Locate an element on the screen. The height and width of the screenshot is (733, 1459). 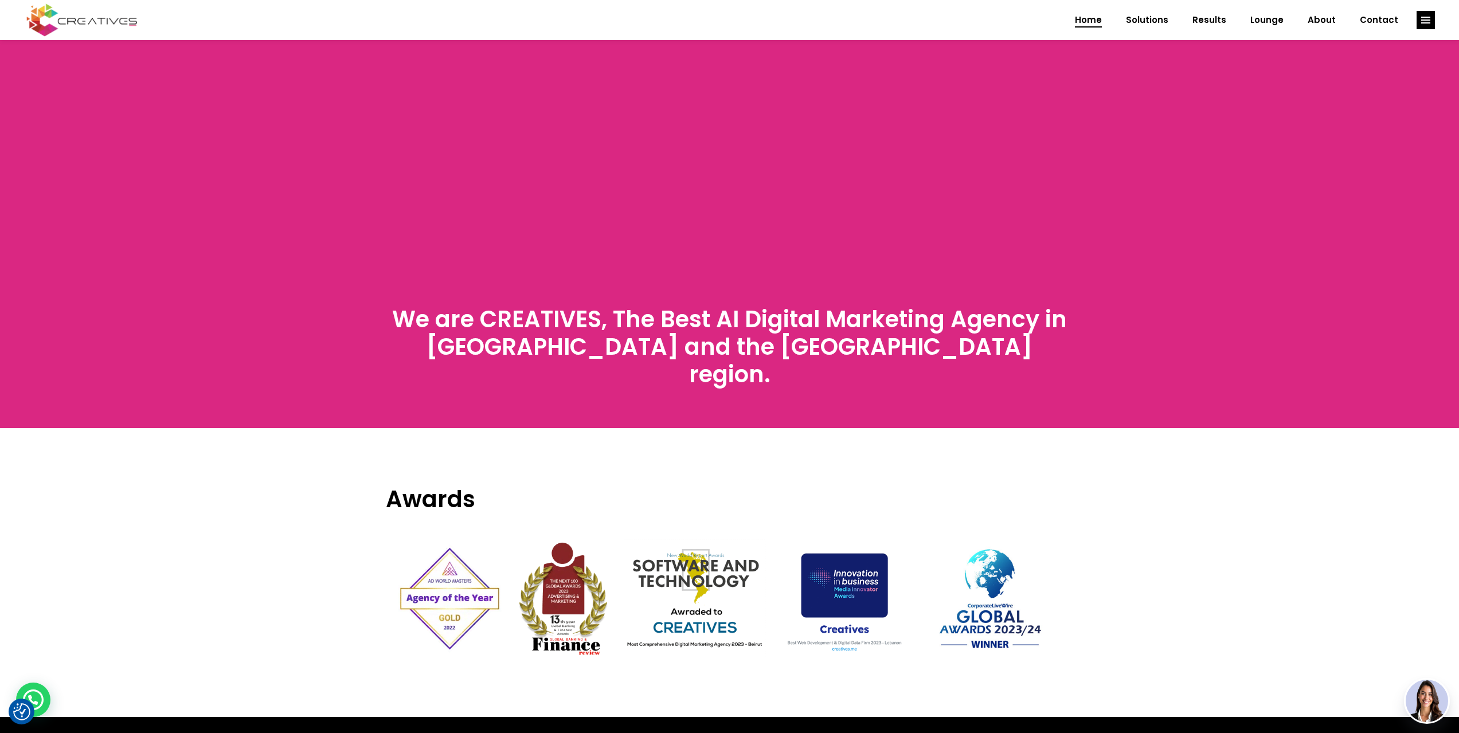
a: Lounge is located at coordinates (1267, 20).